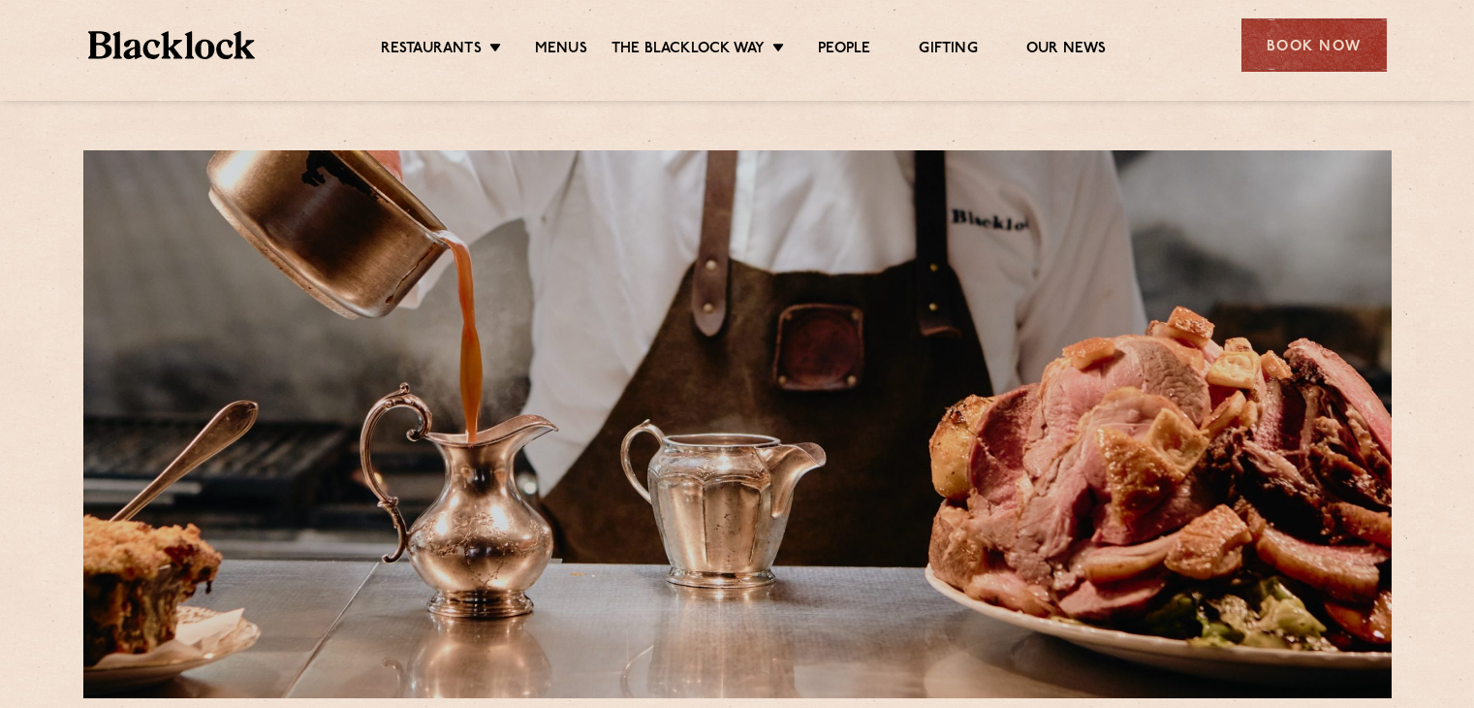 This screenshot has width=1474, height=708. What do you see at coordinates (1314, 45) in the screenshot?
I see `div: Book Now` at bounding box center [1314, 45].